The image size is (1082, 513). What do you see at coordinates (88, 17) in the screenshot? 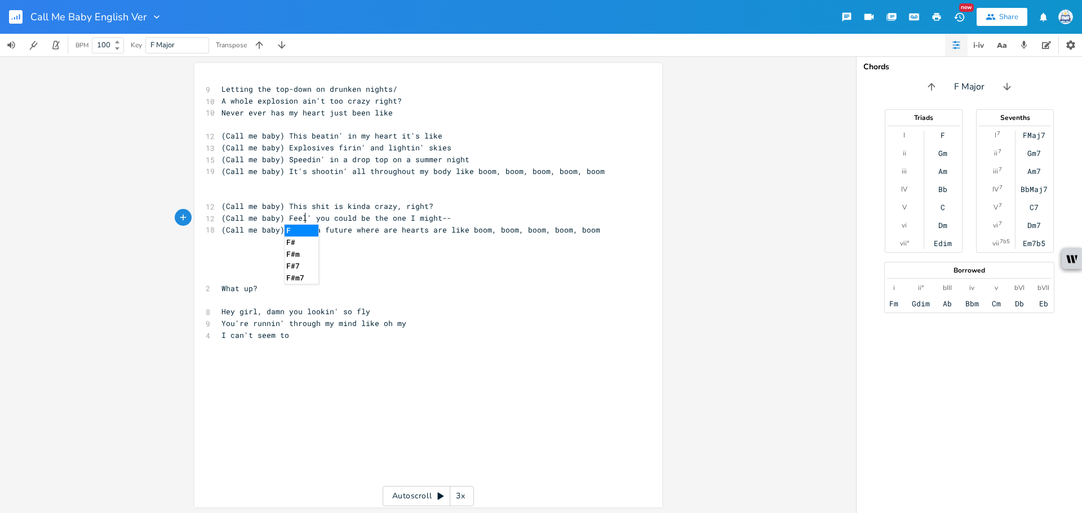
I see `span: Call Me Baby English Ver` at bounding box center [88, 17].